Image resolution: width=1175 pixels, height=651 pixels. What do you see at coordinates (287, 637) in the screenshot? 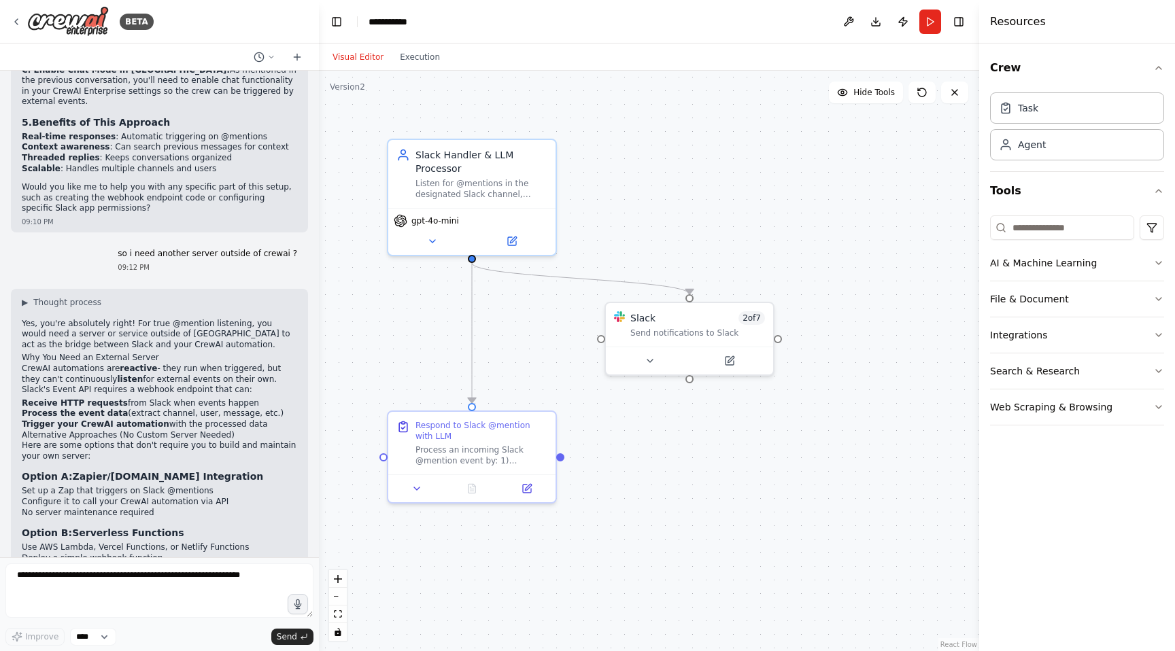
I see `span: Send` at bounding box center [287, 637].